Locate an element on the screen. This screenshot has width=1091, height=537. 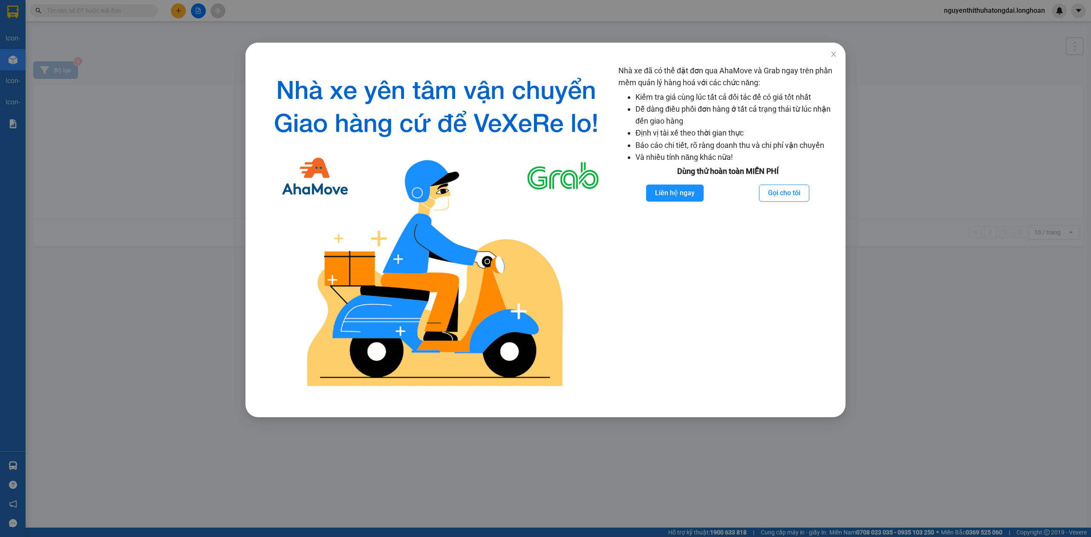
li: Dễ dàng điều phối đơn hàng ở tất cả trạng thái từ lúc nhận đến giao hàng is located at coordinates (736, 115).